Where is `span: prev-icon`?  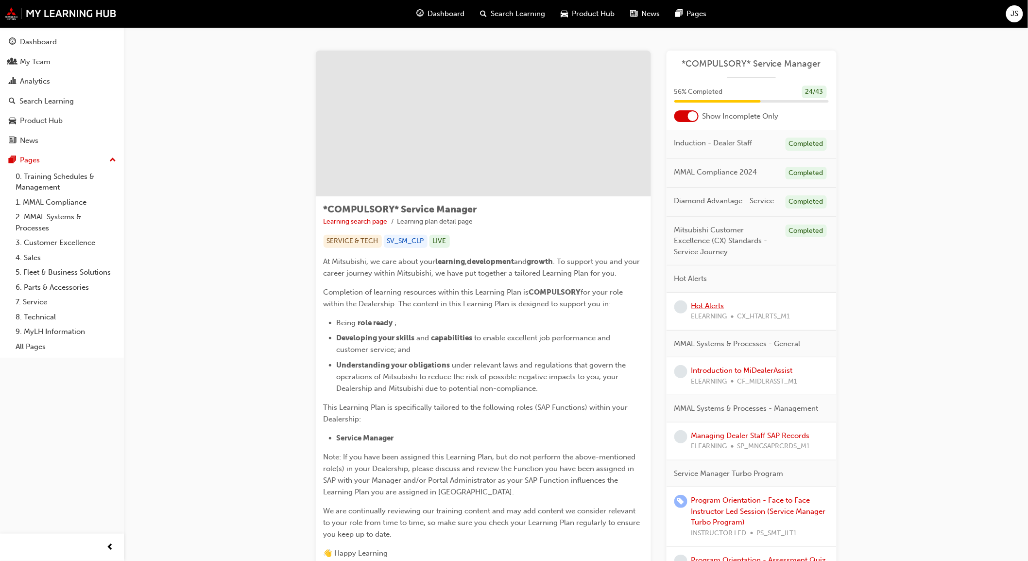
span: prev-icon is located at coordinates (110, 547).